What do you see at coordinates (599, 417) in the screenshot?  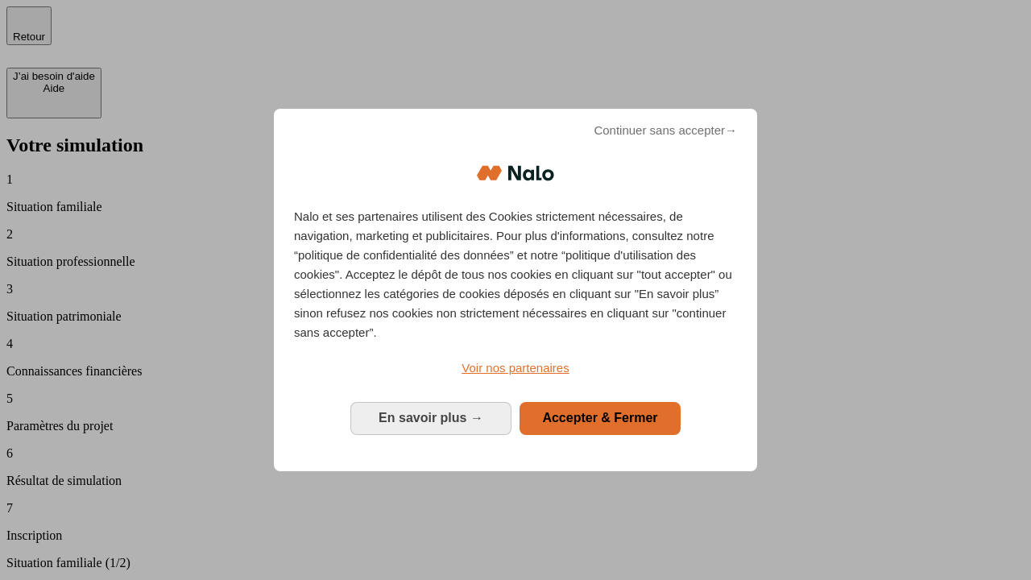 I see `span: Accepter & Fermer` at bounding box center [599, 417].